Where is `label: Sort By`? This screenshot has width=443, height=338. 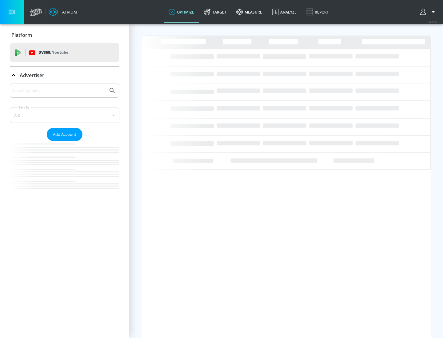 label: Sort By is located at coordinates (24, 107).